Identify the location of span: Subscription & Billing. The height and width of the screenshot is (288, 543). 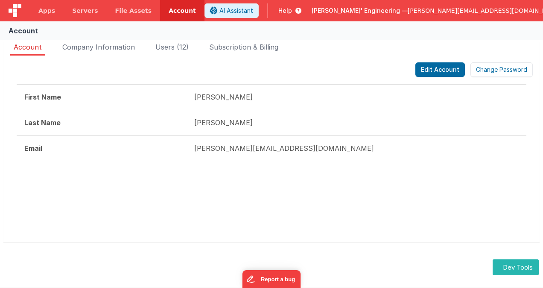
(244, 47).